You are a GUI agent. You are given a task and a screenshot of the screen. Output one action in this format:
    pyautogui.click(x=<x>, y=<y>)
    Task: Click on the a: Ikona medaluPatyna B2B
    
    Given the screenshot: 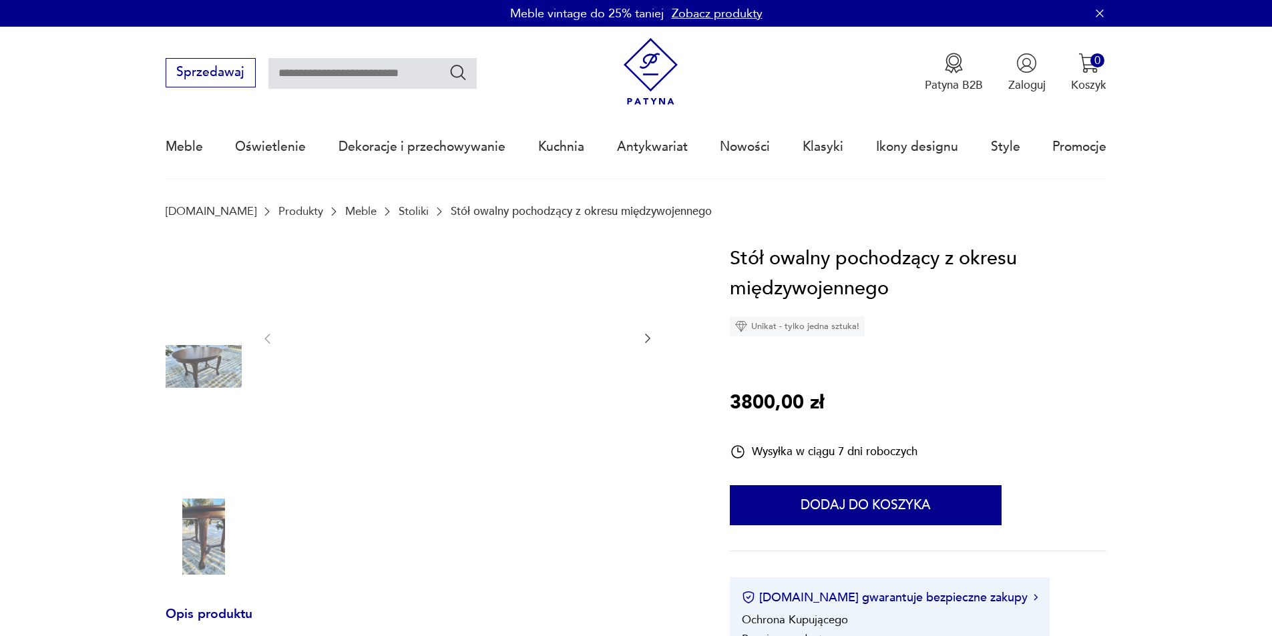 What is the action you would take?
    pyautogui.click(x=954, y=73)
    